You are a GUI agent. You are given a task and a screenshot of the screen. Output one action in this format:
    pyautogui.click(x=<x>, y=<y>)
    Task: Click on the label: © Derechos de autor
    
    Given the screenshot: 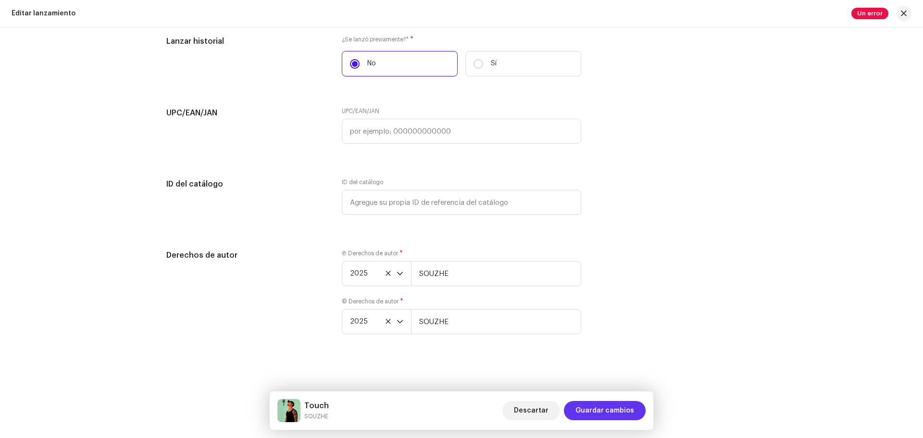 What is the action you would take?
    pyautogui.click(x=373, y=302)
    